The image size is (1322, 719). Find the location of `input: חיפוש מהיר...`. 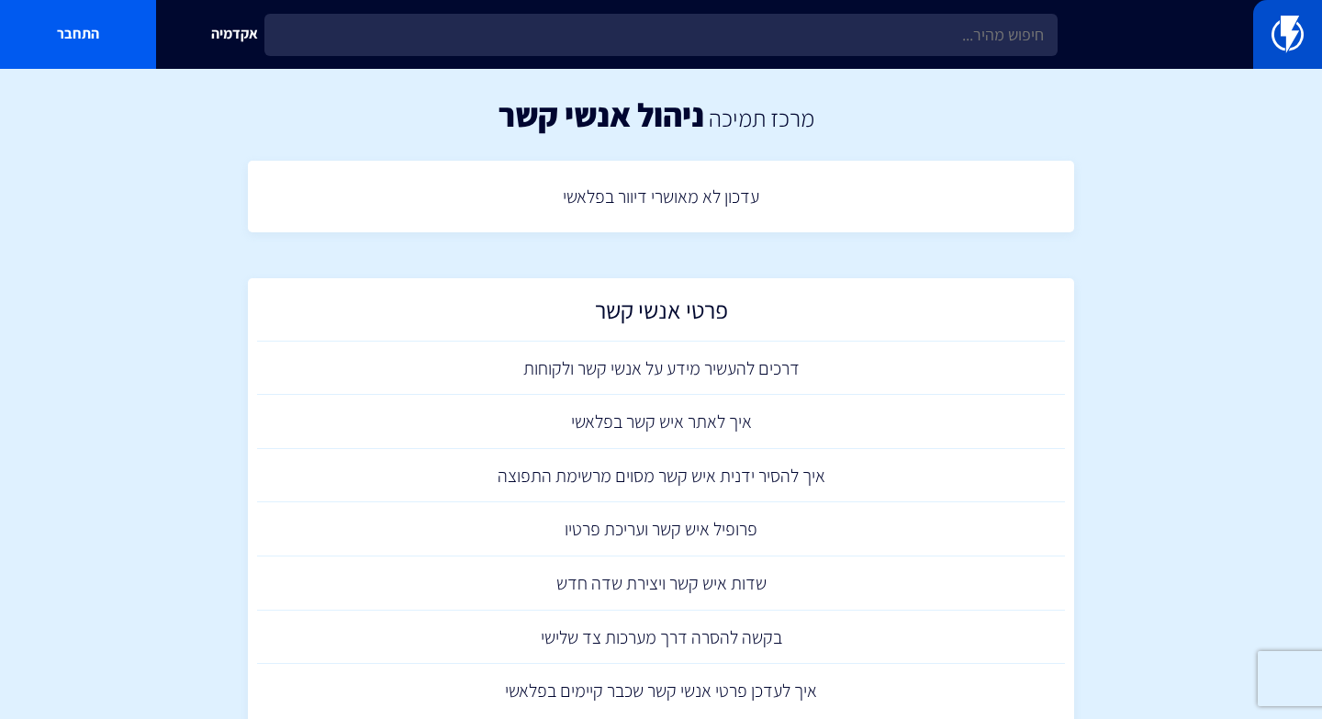

input: חיפוש מהיר... is located at coordinates (661, 35).